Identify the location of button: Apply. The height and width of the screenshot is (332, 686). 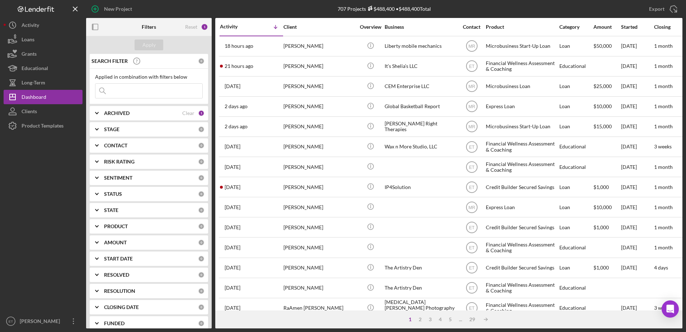
(149, 45).